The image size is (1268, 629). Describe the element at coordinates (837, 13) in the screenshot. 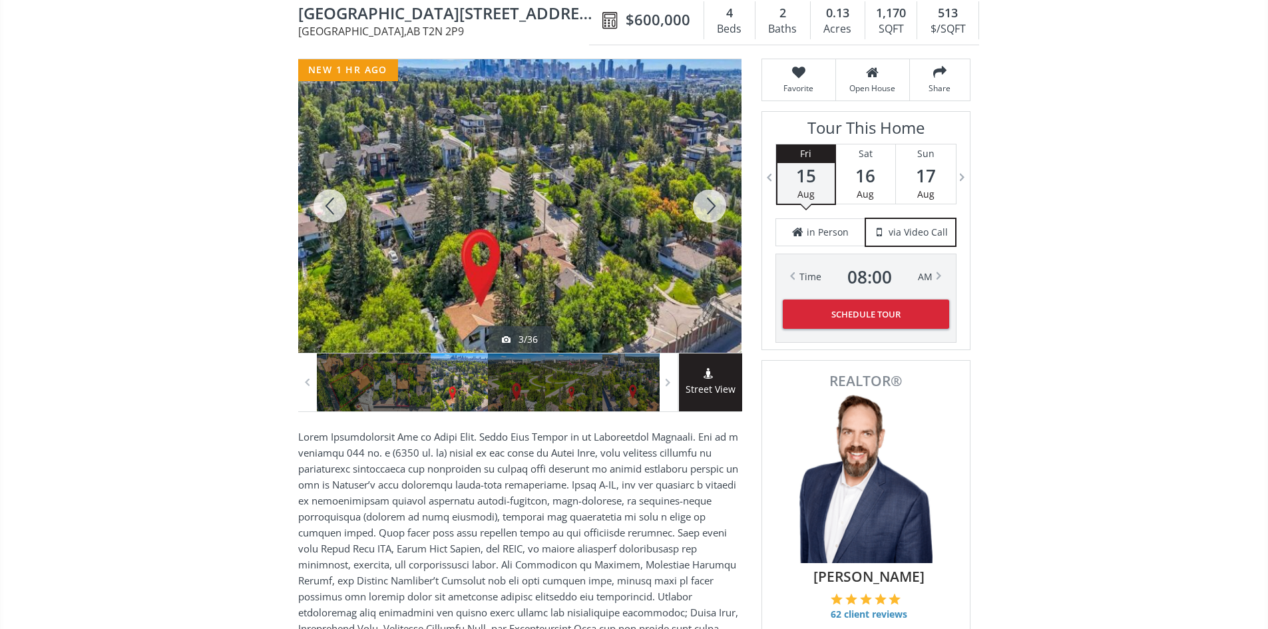

I see `div: 0.13` at that location.